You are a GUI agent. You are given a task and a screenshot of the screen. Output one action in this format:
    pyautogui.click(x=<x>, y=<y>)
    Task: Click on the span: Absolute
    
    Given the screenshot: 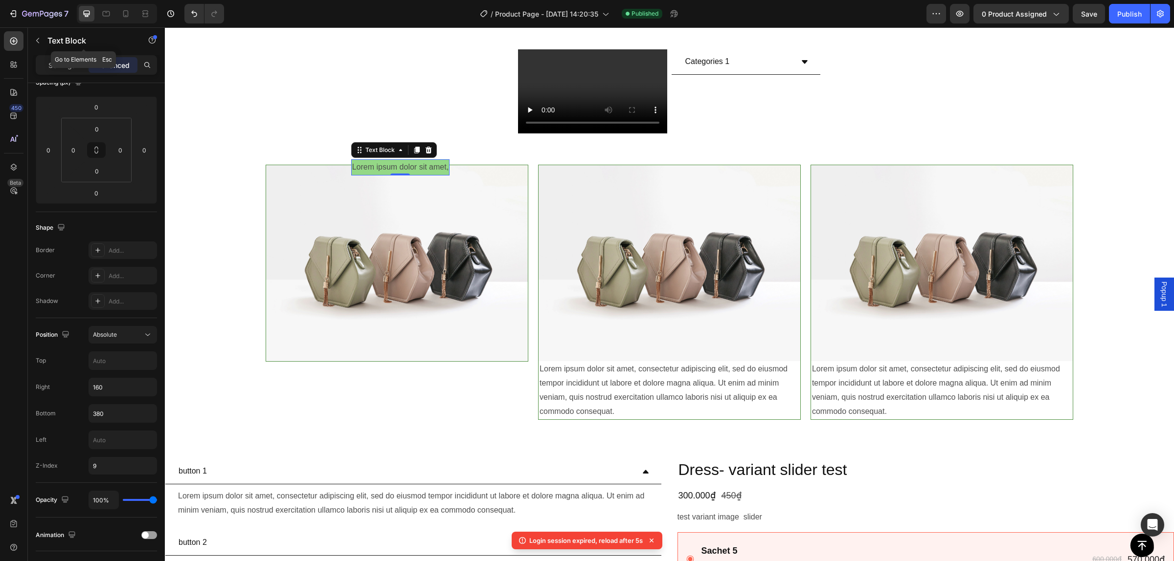 What is the action you would take?
    pyautogui.click(x=105, y=335)
    